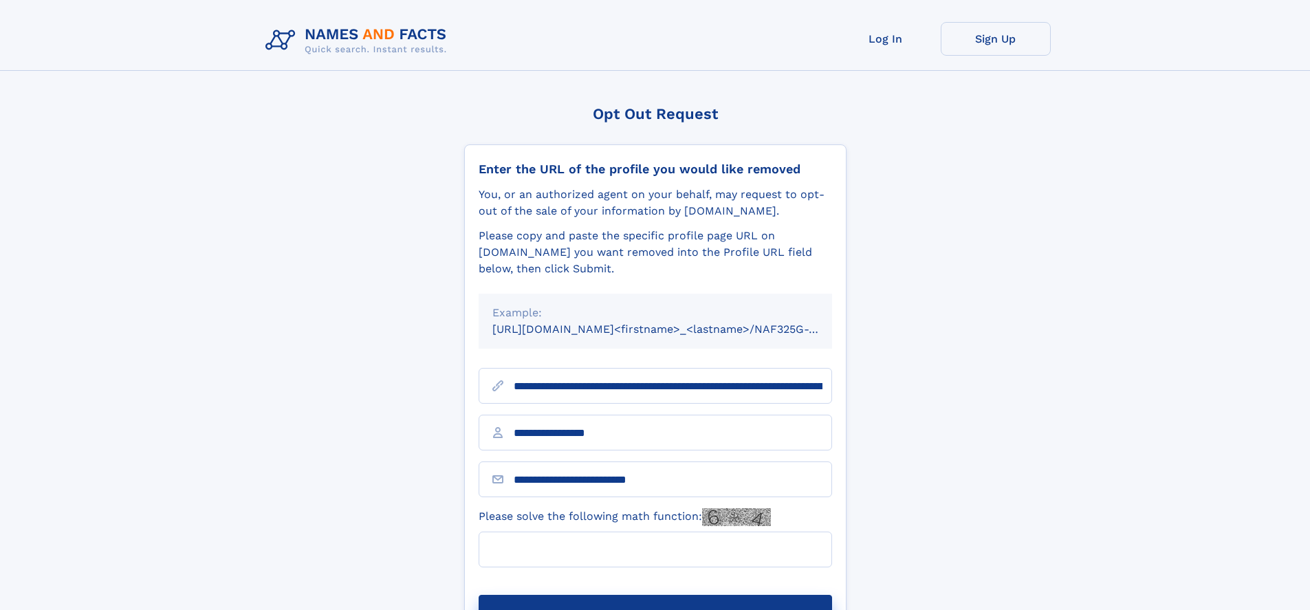  What do you see at coordinates (886, 39) in the screenshot?
I see `a: Log In` at bounding box center [886, 39].